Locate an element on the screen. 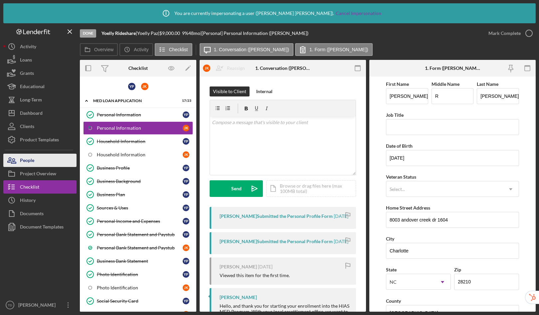 The height and width of the screenshot is (315, 539). div: Documents is located at coordinates (32, 214).